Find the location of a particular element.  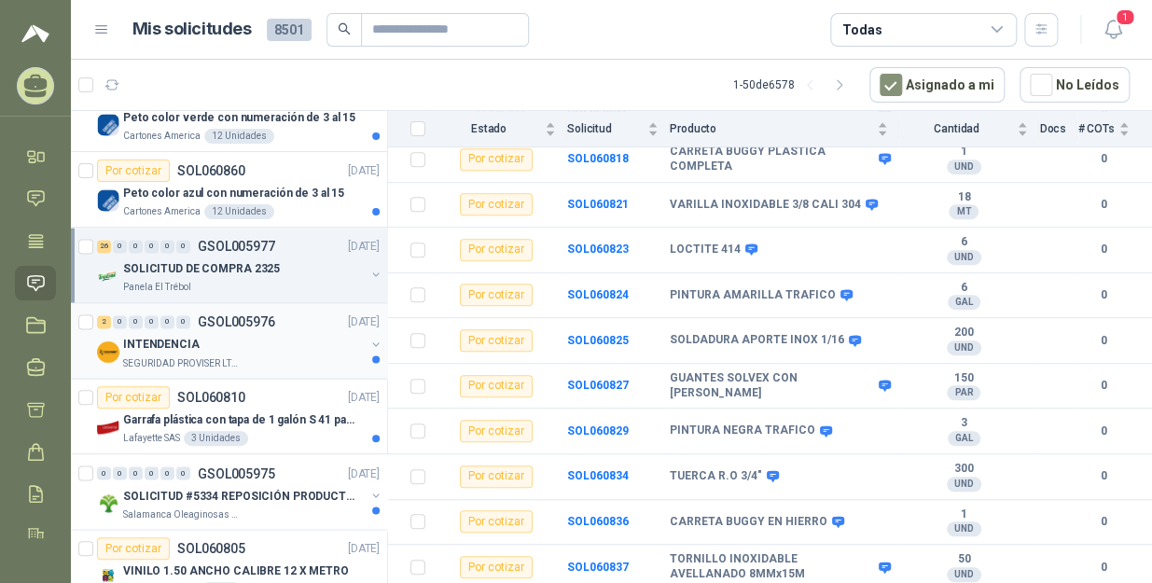

div: 2 is located at coordinates (104, 322).